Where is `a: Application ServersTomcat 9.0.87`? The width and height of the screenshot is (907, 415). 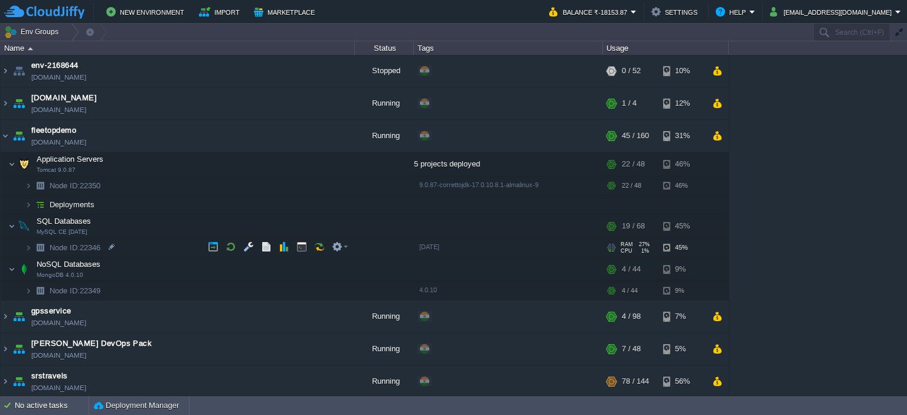 a: Application ServersTomcat 9.0.87 is located at coordinates (70, 159).